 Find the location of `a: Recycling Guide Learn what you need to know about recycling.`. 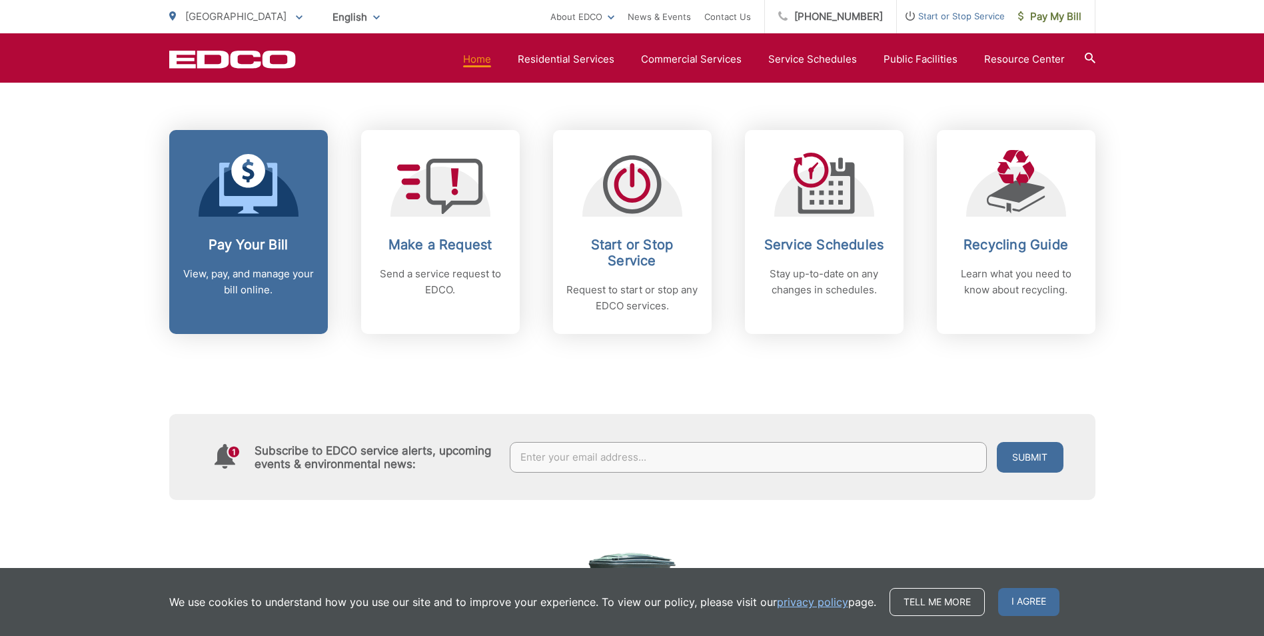

a: Recycling Guide Learn what you need to know about recycling. is located at coordinates (1016, 232).